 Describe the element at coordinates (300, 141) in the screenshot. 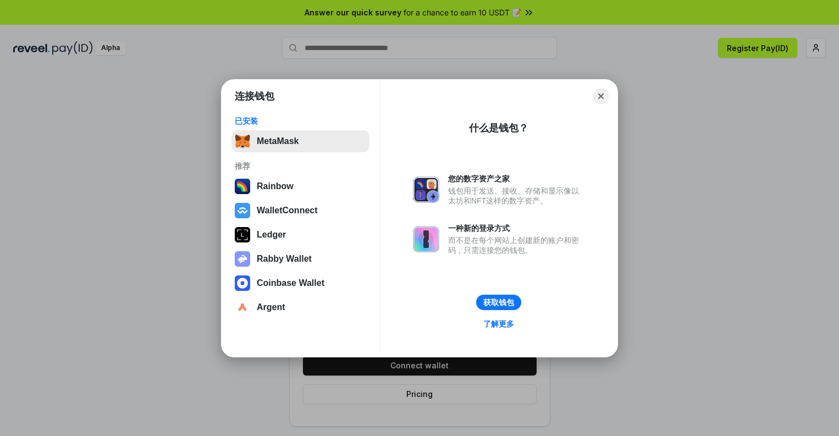

I see `button: MetaMask` at that location.